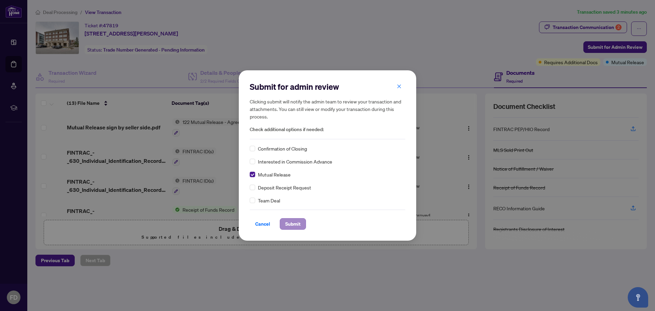 Image resolution: width=655 pixels, height=311 pixels. What do you see at coordinates (637, 297) in the screenshot?
I see `button: Open asap` at bounding box center [637, 297].